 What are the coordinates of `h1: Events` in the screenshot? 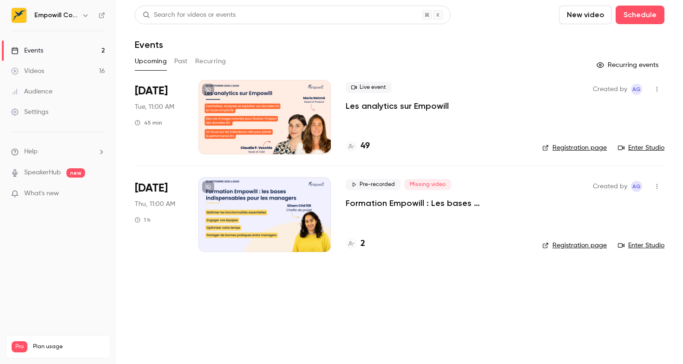 It's located at (149, 45).